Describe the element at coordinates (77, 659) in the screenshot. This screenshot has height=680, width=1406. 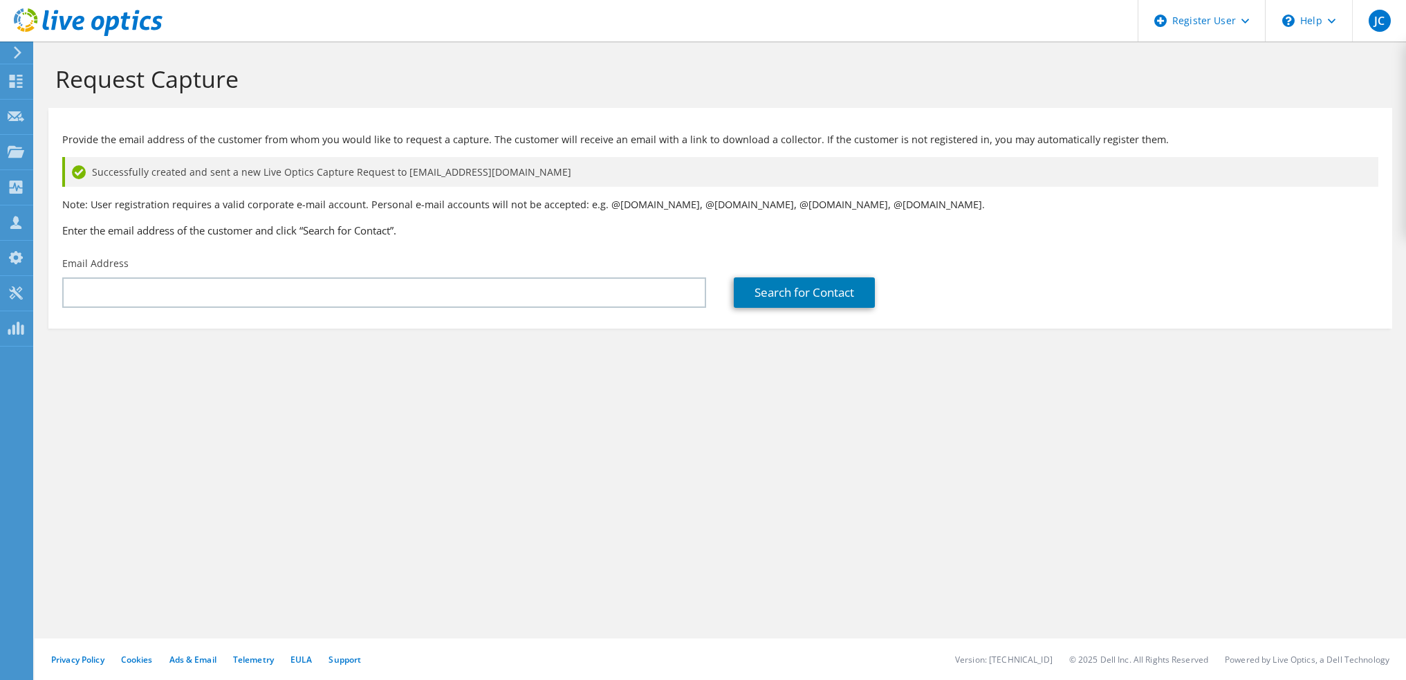
I see `a: Privacy Policy` at that location.